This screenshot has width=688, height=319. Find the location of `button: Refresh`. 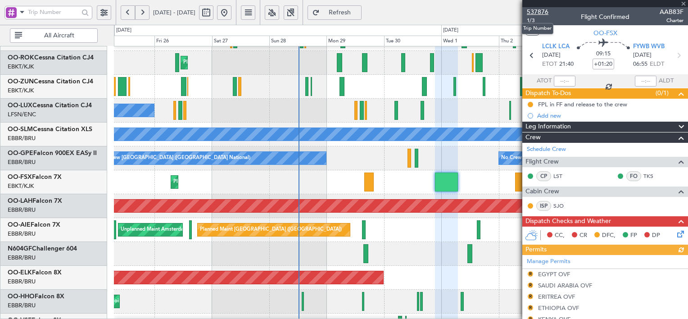

button: Refresh is located at coordinates (334, 13).